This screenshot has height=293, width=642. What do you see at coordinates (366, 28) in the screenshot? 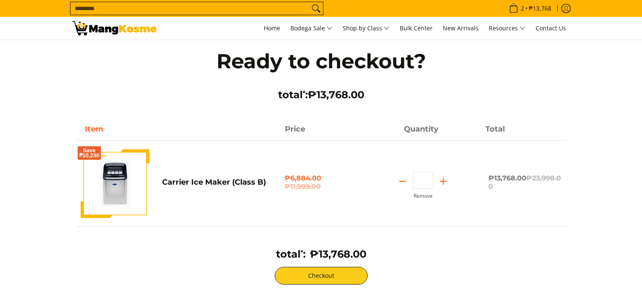
I see `a: Shop by Class` at bounding box center [366, 28].